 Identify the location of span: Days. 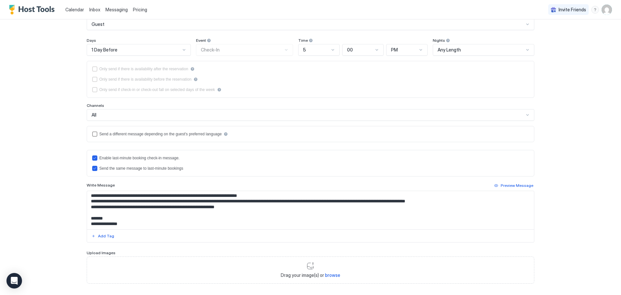
(91, 40).